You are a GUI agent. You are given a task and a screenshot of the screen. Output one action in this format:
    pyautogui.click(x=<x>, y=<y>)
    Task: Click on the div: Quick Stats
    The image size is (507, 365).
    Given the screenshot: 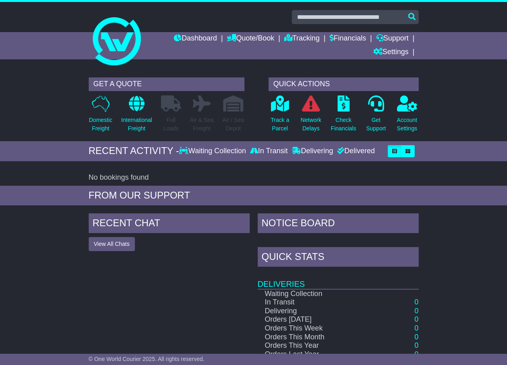 What is the action you would take?
    pyautogui.click(x=338, y=258)
    